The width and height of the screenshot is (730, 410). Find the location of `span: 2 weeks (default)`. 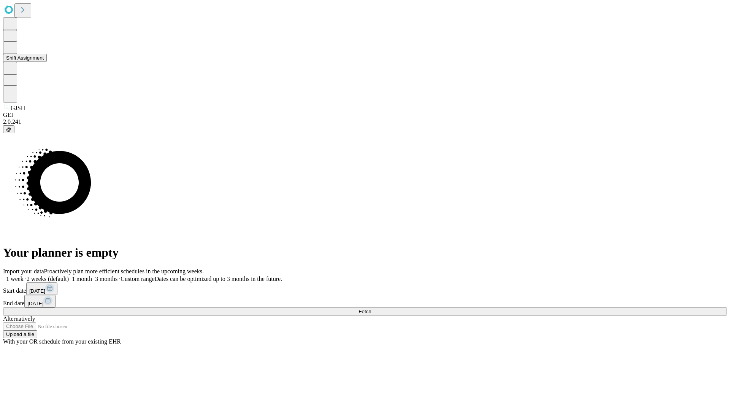

span: 2 weeks (default) is located at coordinates (48, 279).